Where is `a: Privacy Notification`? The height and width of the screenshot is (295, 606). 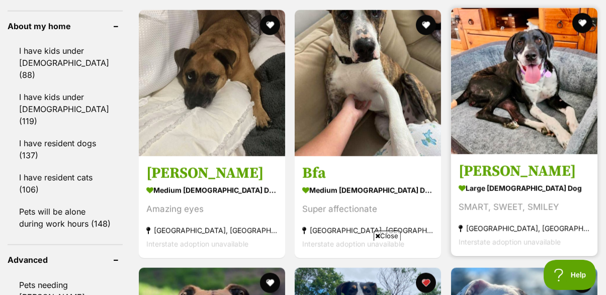 a: Privacy Notification is located at coordinates (75, 5).